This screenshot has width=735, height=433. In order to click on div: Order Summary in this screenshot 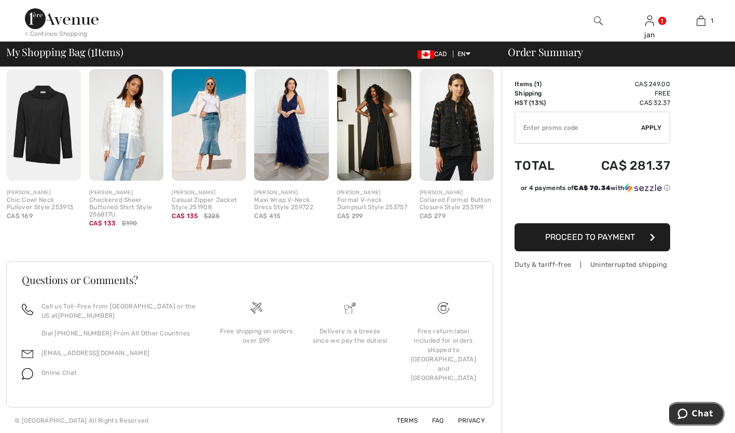, I will do `click(612, 52)`.